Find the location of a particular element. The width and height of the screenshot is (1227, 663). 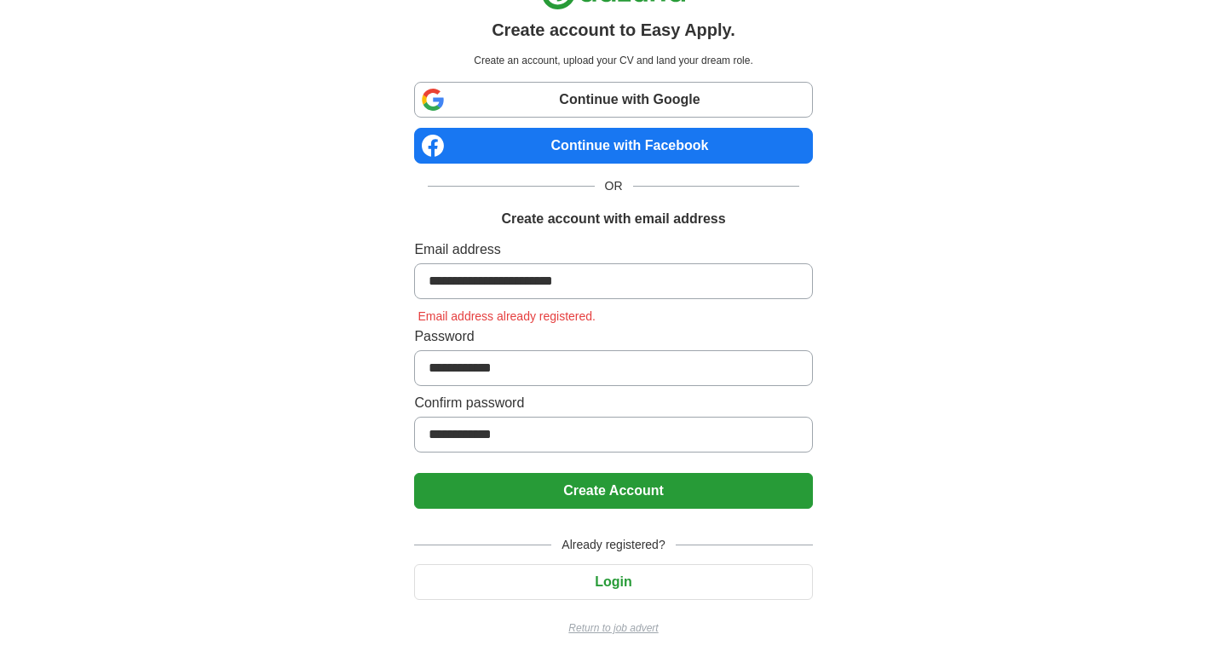

span: Already registered? is located at coordinates (613, 545).